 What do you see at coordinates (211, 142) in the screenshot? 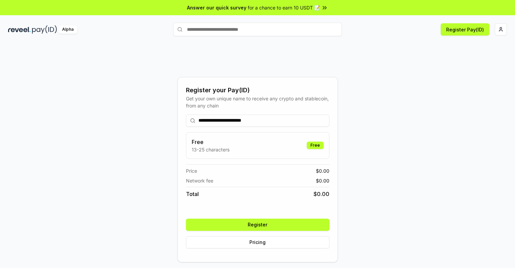
I see `h3: Free` at bounding box center [211, 142].